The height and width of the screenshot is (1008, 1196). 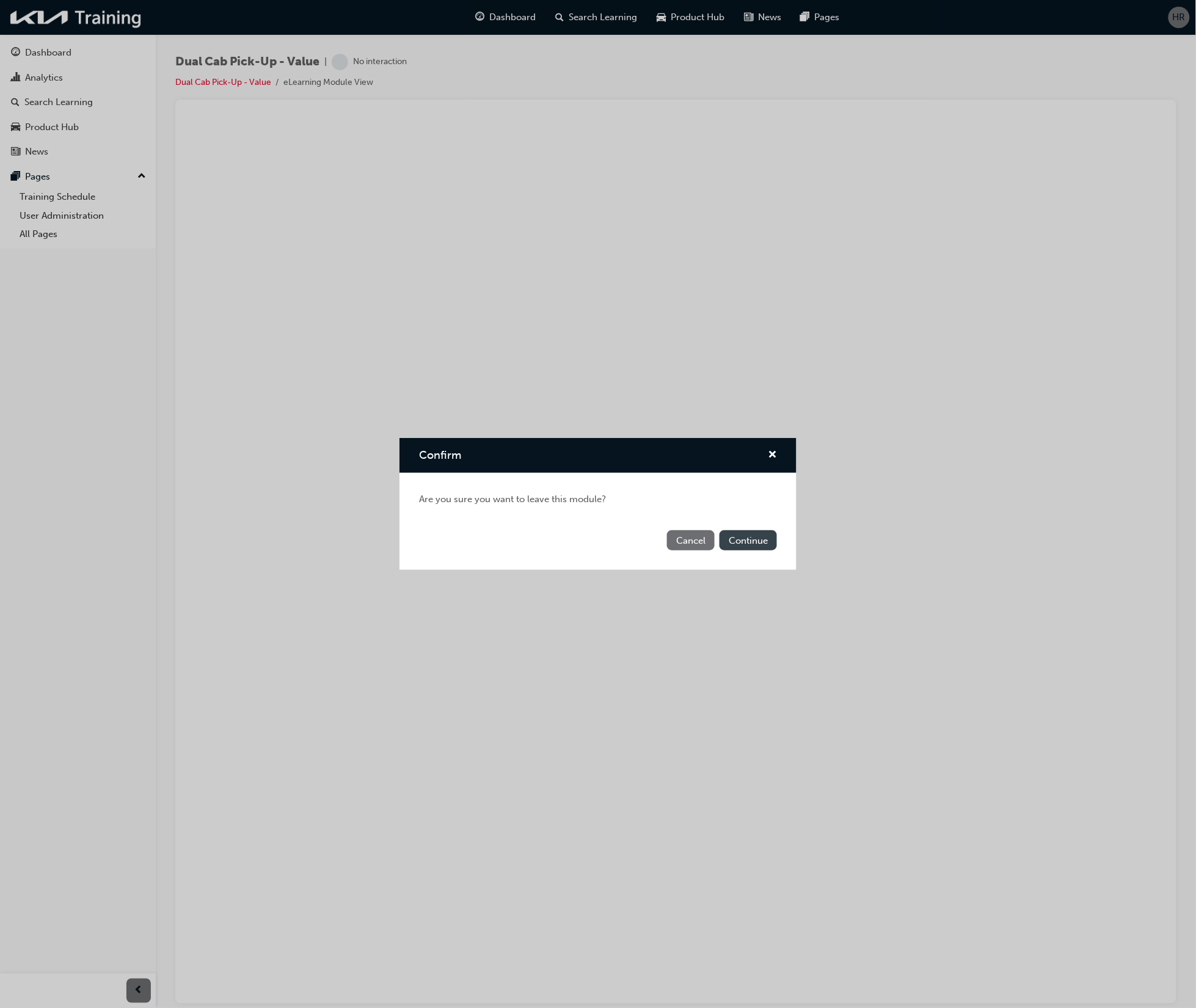 What do you see at coordinates (440, 455) in the screenshot?
I see `span: Confirm` at bounding box center [440, 455].